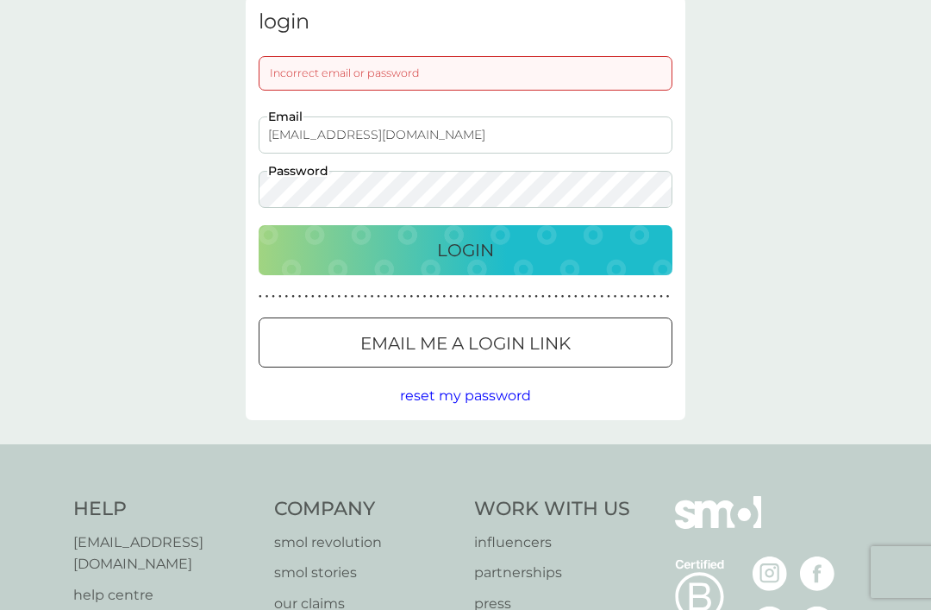  I want to click on p: help centre, so click(165, 595).